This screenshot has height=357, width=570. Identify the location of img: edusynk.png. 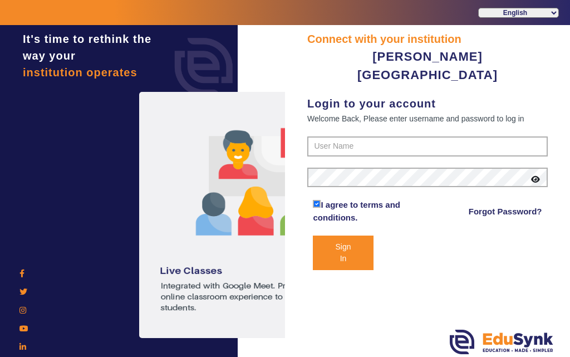
(502, 342).